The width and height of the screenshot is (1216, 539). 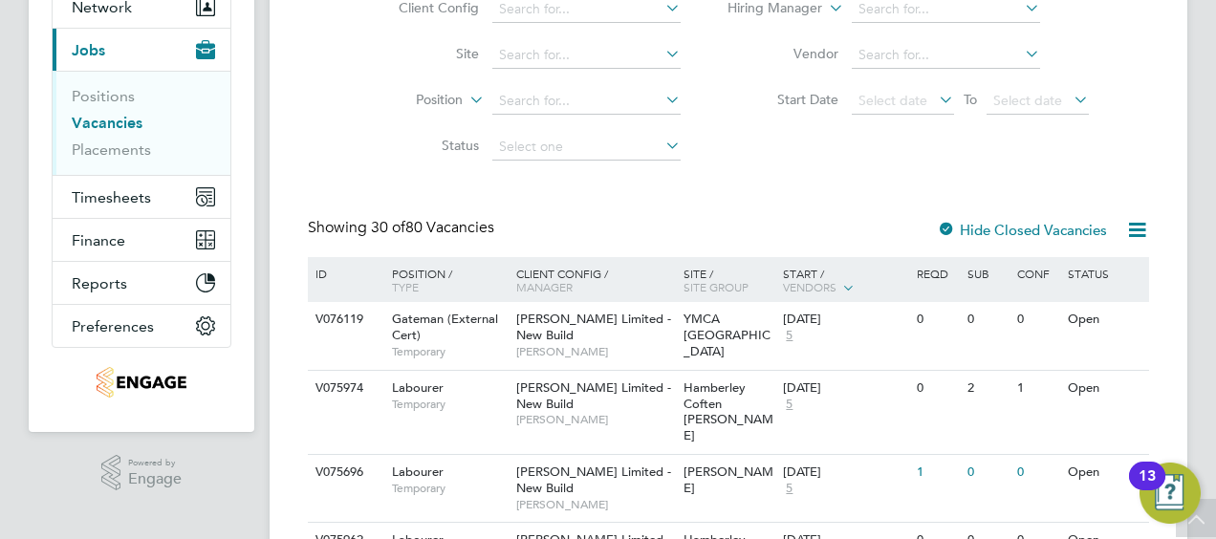 I want to click on span: 30 of, so click(x=388, y=228).